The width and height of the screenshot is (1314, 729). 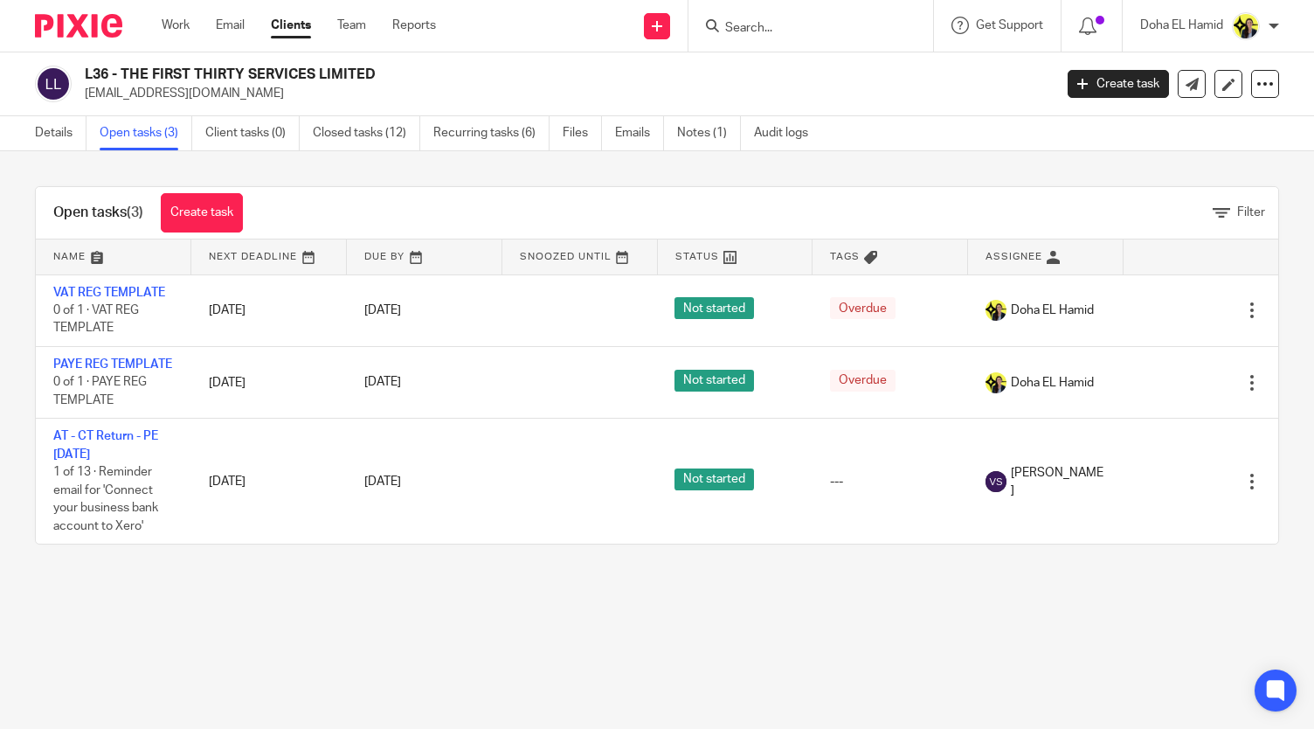 What do you see at coordinates (113, 364) in the screenshot?
I see `a: PAYE REG TEMPLATE` at bounding box center [113, 364].